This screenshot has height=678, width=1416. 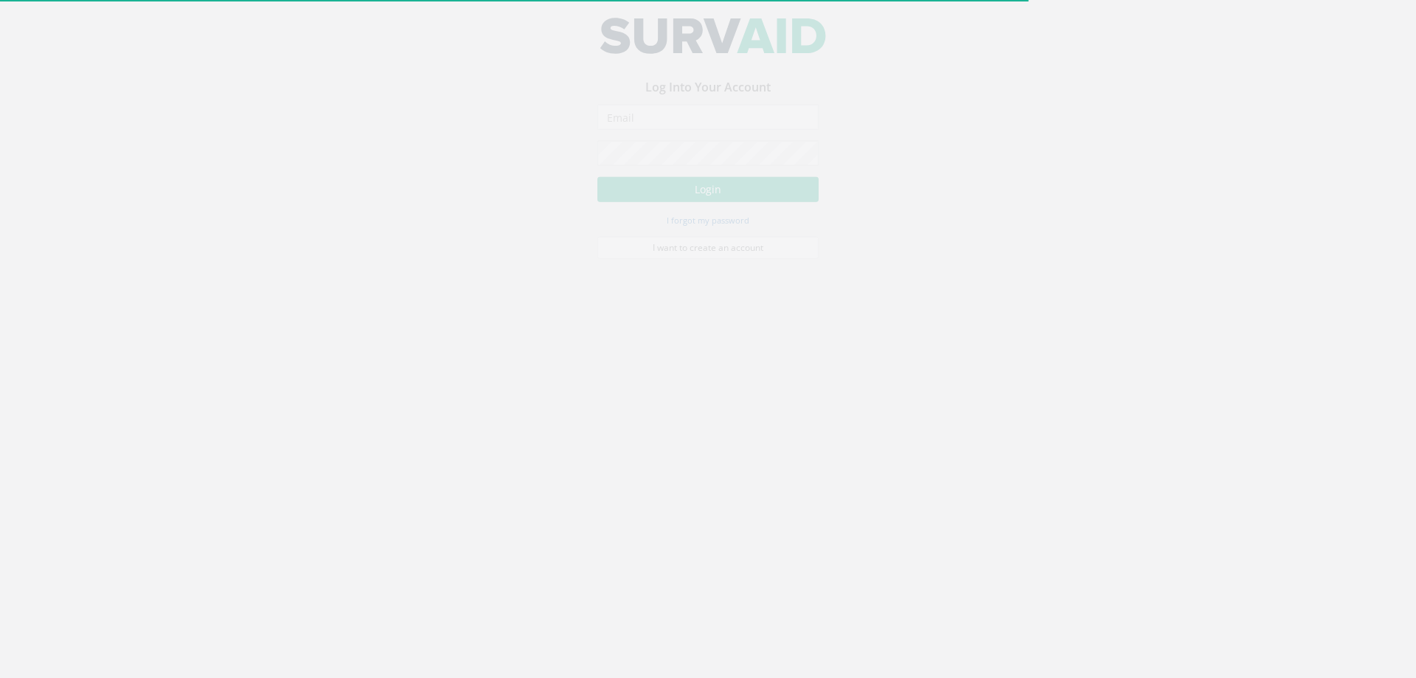 I want to click on small: I forgot my password, so click(x=708, y=232).